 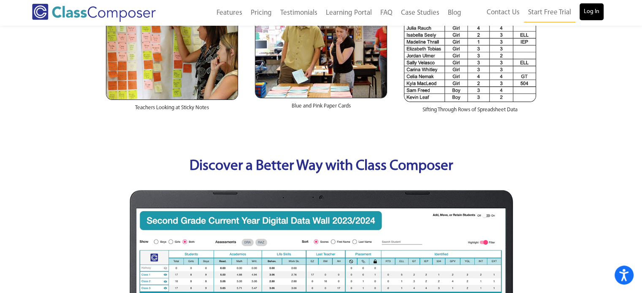 What do you see at coordinates (591, 12) in the screenshot?
I see `a: Log In` at bounding box center [591, 12].